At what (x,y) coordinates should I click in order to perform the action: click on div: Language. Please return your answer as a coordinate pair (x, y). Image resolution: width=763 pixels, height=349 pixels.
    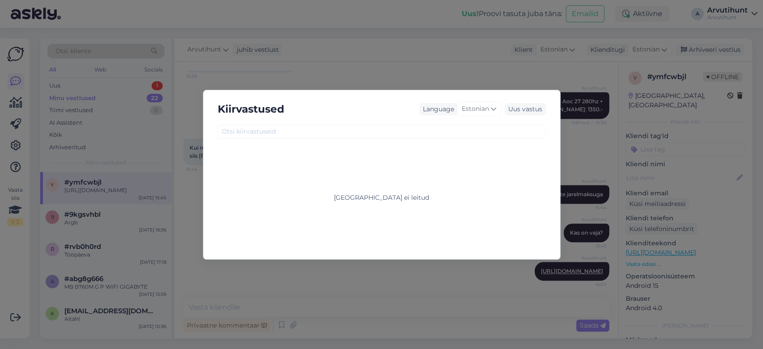
    Looking at the image, I should click on (437, 109).